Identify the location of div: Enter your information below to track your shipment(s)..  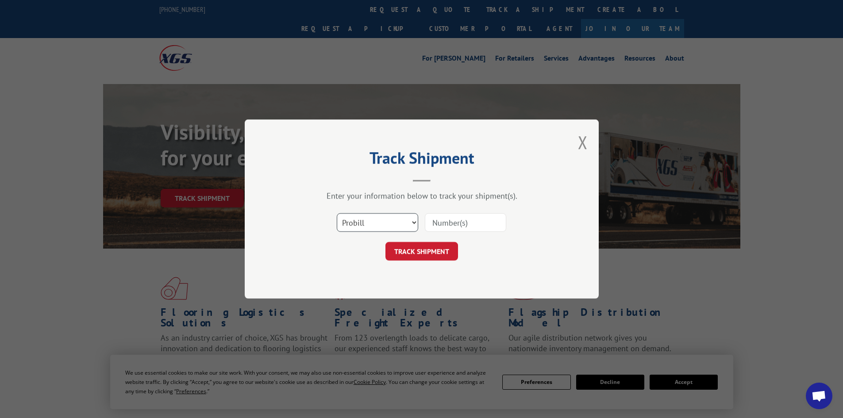
(422, 196).